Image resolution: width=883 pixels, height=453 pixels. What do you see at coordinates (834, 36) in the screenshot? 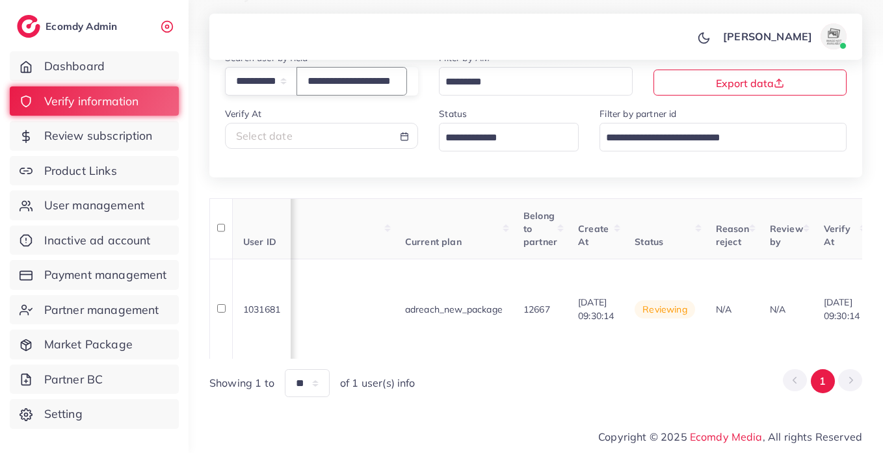
I see `img: avatar` at bounding box center [834, 36].